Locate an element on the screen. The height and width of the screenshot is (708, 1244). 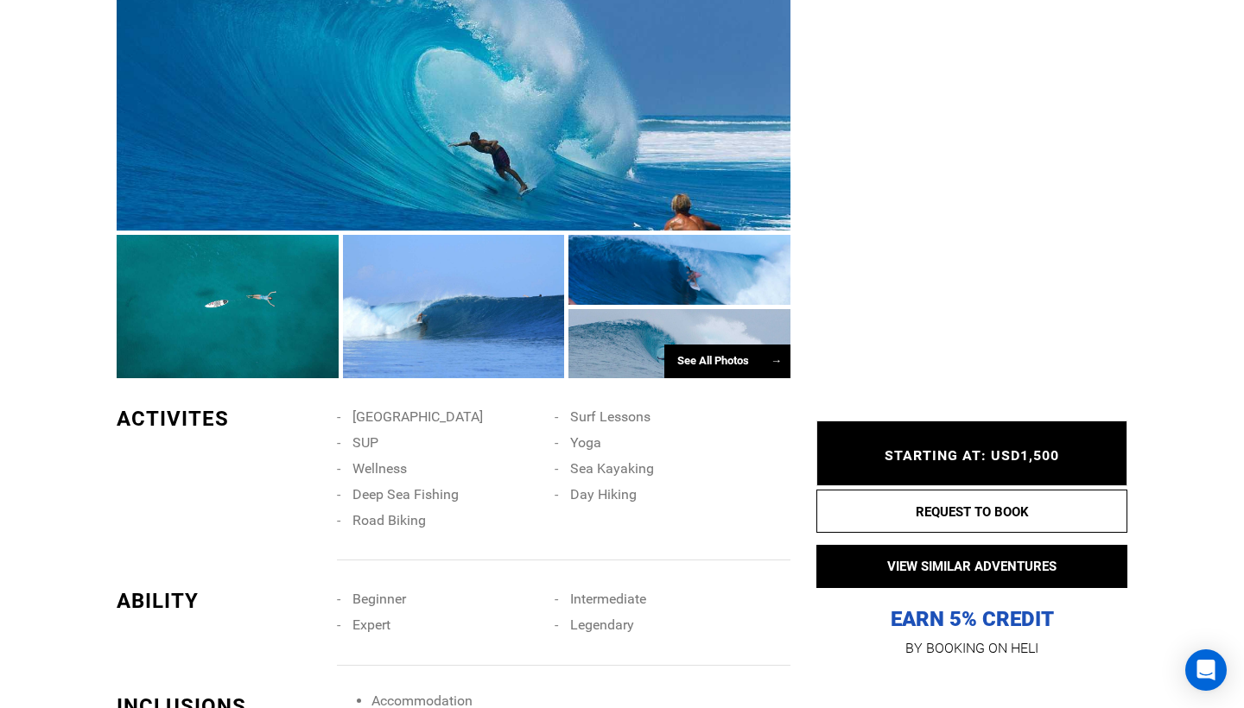
p: BY BOOKING ON HELI is located at coordinates (972, 649).